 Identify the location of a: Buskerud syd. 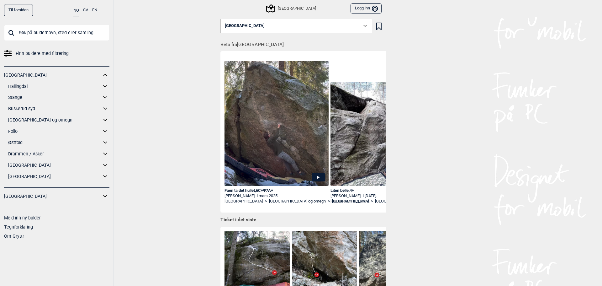
(55, 108).